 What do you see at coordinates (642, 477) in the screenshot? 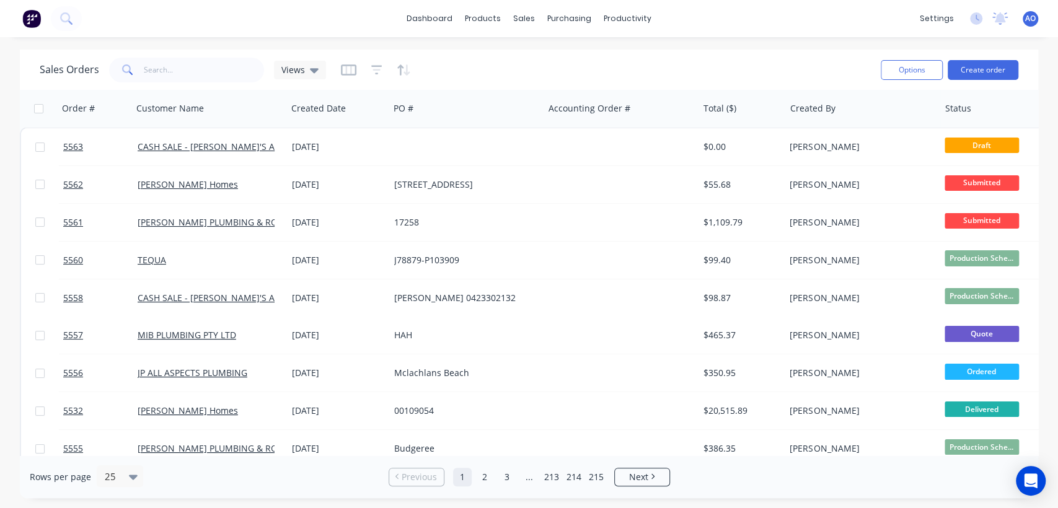
I see `a: Next page` at bounding box center [642, 477].